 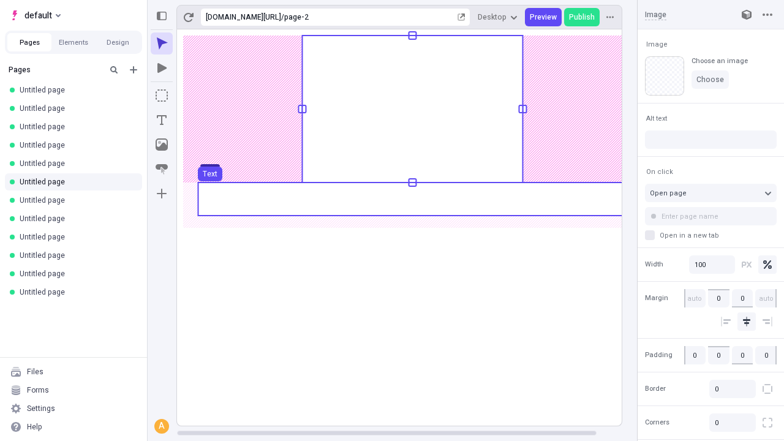 I want to click on button: Choose, so click(x=710, y=80).